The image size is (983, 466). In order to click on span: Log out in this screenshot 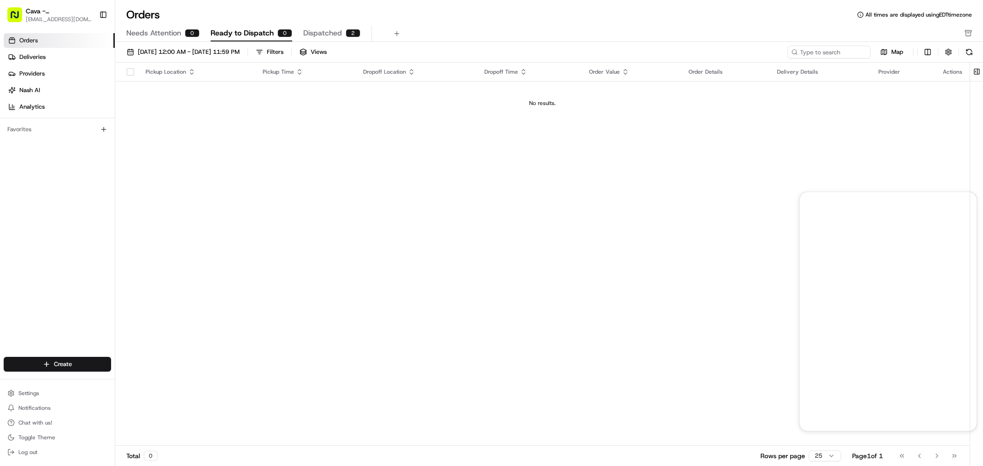, I will do `click(28, 452)`.